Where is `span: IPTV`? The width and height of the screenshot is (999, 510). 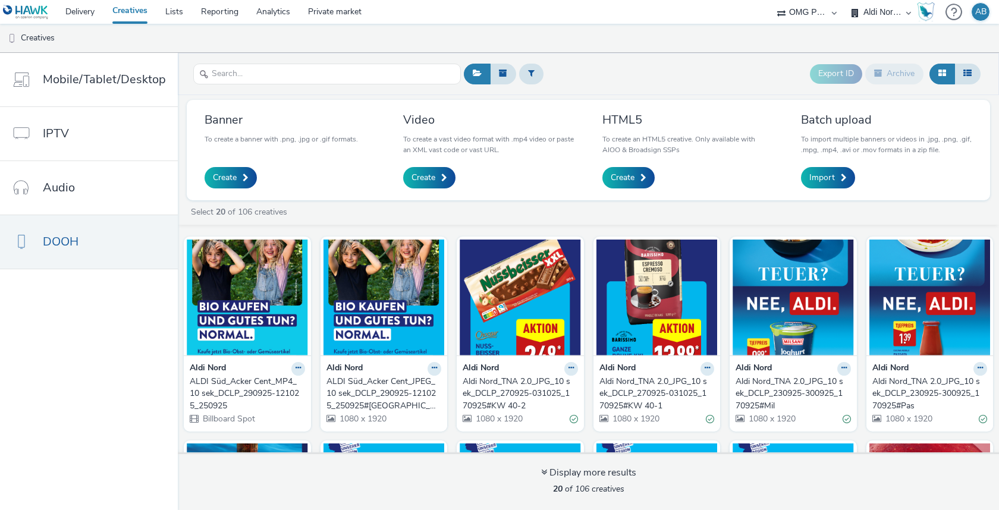
span: IPTV is located at coordinates (56, 133).